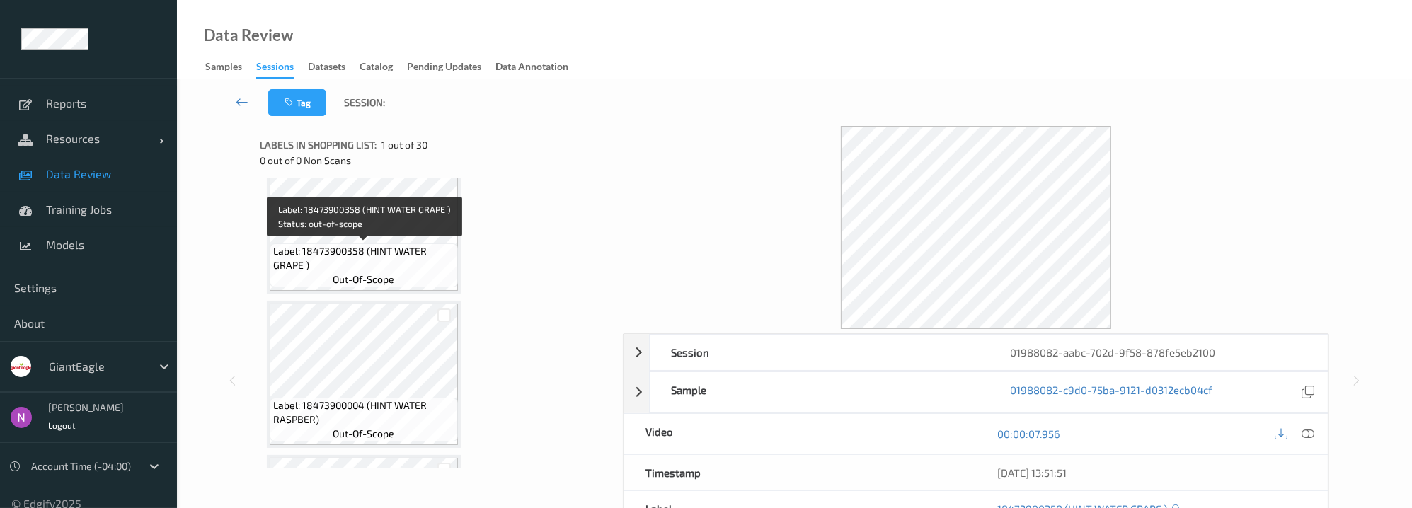 The width and height of the screenshot is (1412, 508). Describe the element at coordinates (275, 69) in the screenshot. I see `div: Sessions` at that location.